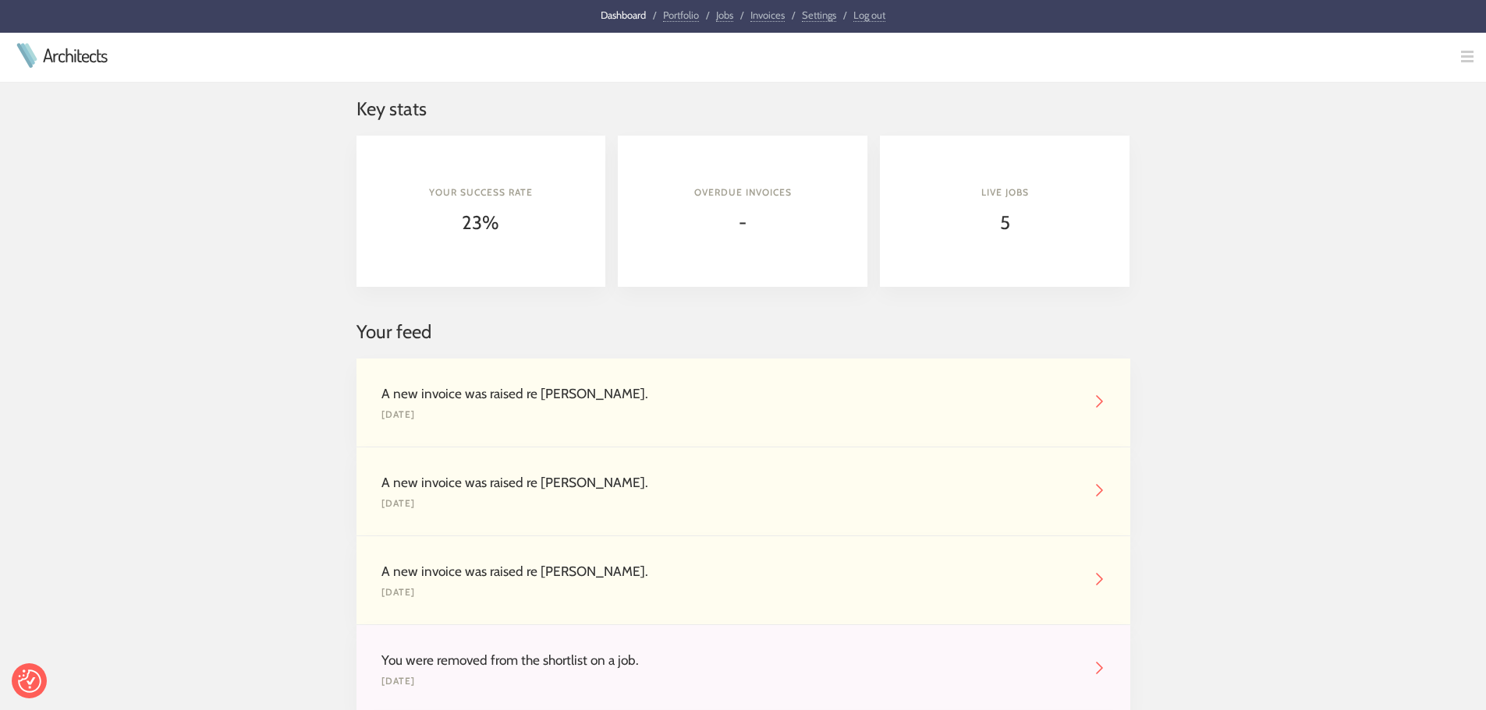 The height and width of the screenshot is (710, 1486). Describe the element at coordinates (30, 682) in the screenshot. I see `button: Consent Preferences` at that location.